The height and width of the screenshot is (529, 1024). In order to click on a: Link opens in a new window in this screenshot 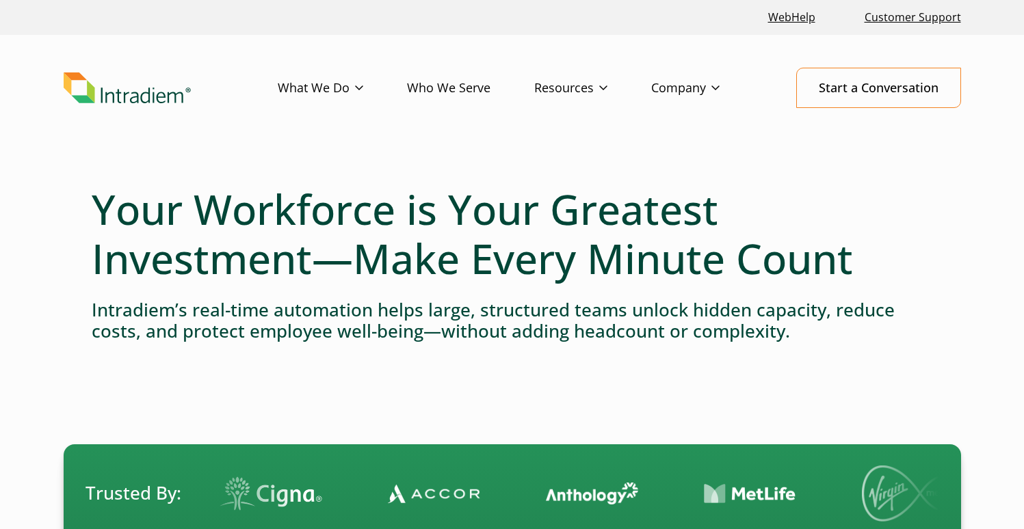, I will do `click(791, 17)`.